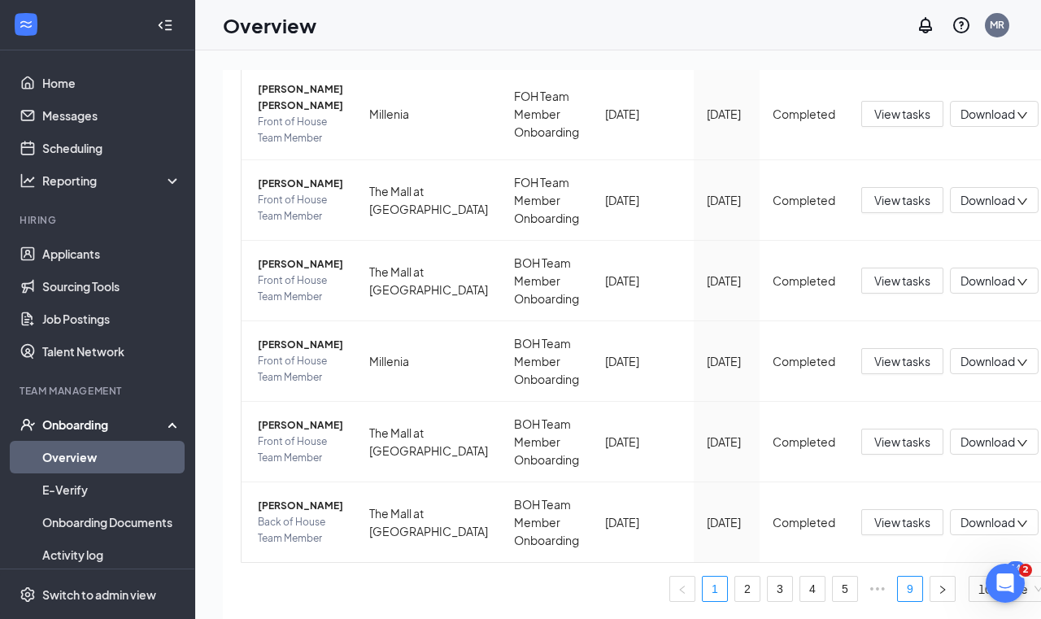 Image resolution: width=1041 pixels, height=619 pixels. What do you see at coordinates (300, 530) in the screenshot?
I see `span: Back of House Team Member` at bounding box center [300, 530].